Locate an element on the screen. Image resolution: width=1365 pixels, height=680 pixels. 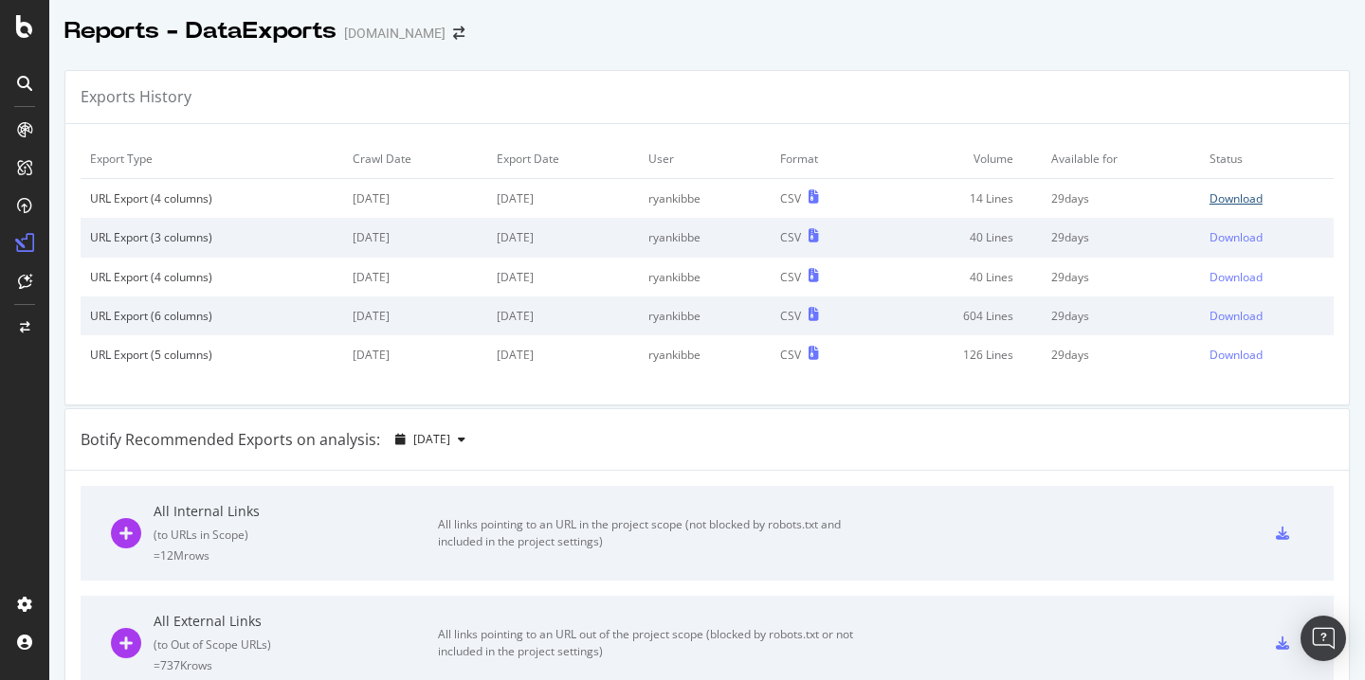
td: Status is located at coordinates (1266, 159).